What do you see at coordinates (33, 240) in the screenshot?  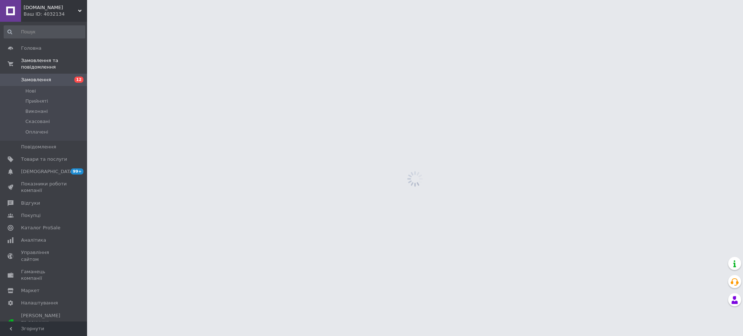 I see `span: Аналітика` at bounding box center [33, 240].